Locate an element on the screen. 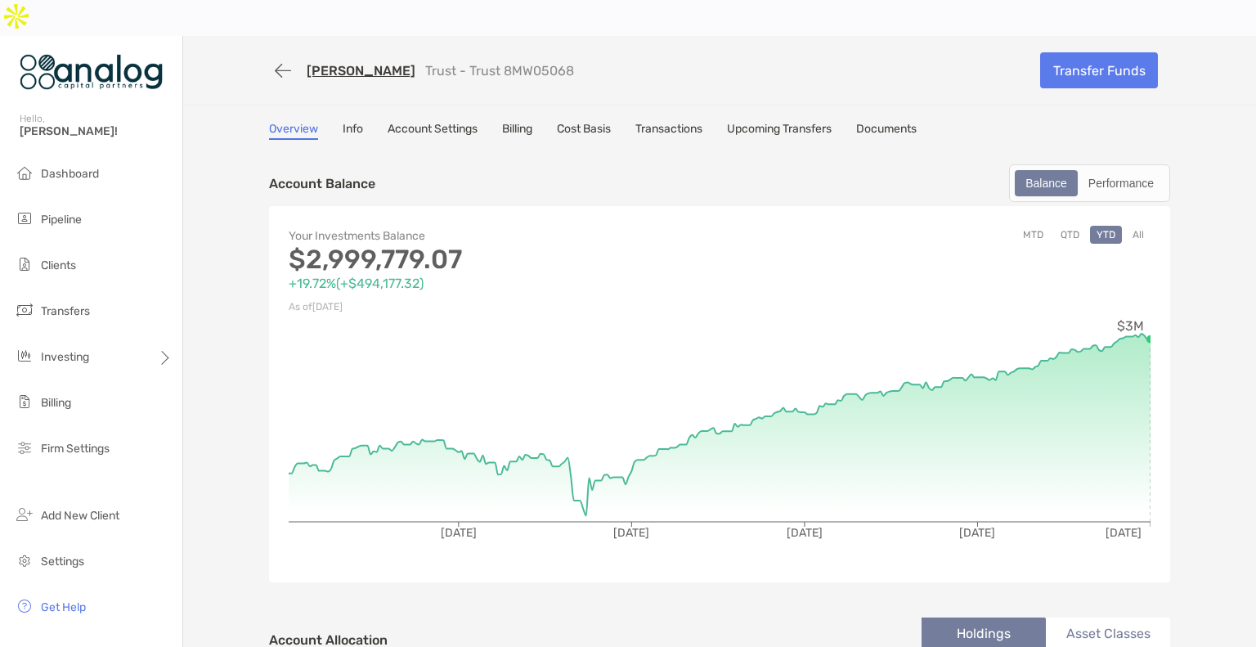  span: Pipeline is located at coordinates (61, 219).